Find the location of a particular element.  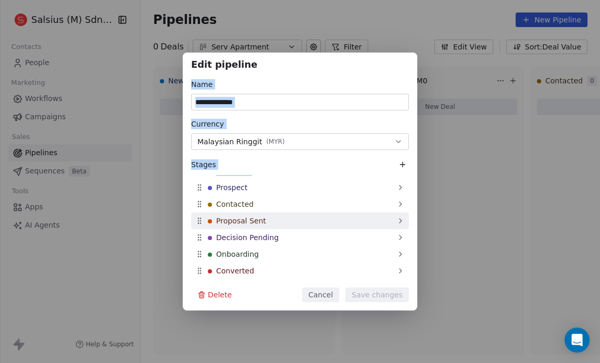

button: Cancel is located at coordinates (320, 295).